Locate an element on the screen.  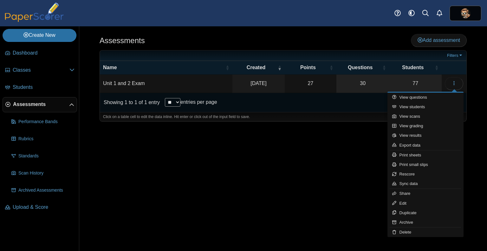
a: Alerts is located at coordinates (439, 13).